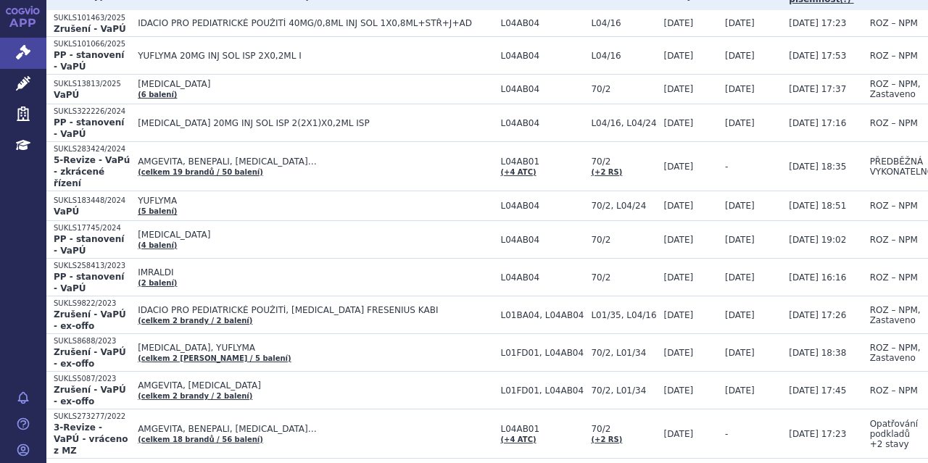 The image size is (928, 463). Describe the element at coordinates (92, 84) in the screenshot. I see `p: SUKLS13813/2025` at that location.